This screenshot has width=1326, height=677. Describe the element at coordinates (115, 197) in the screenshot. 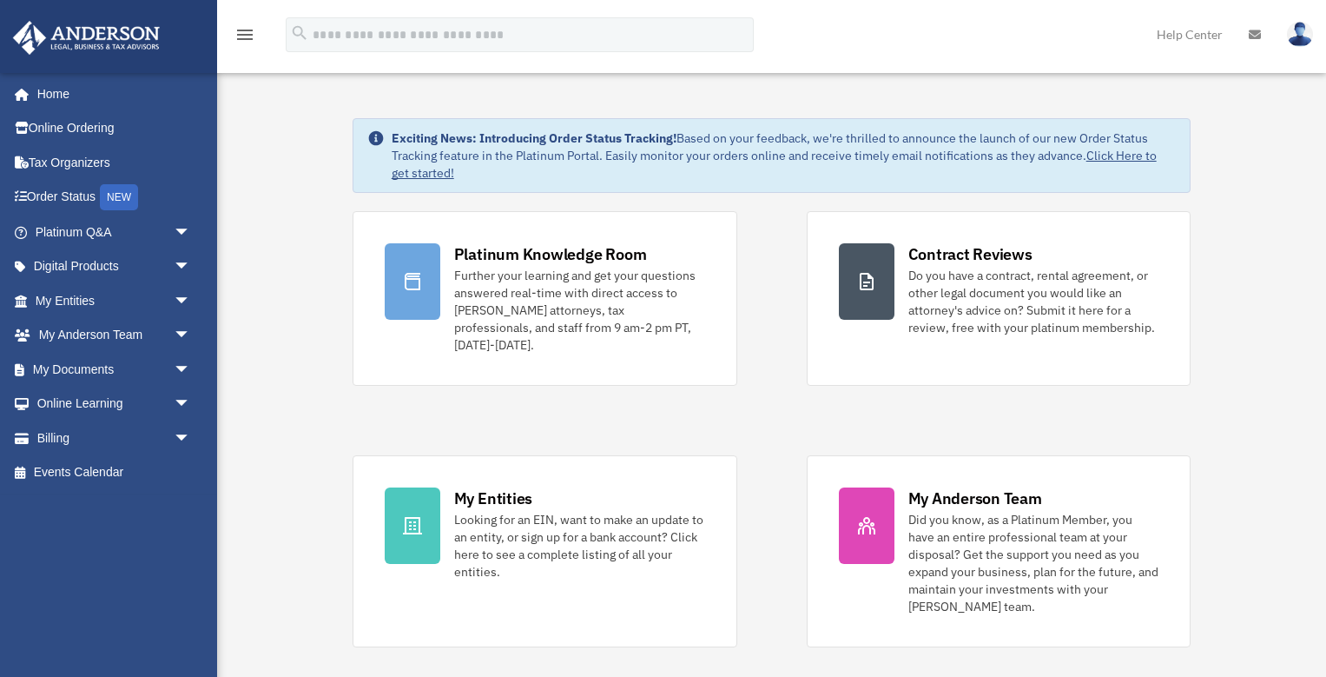

I see `a: Order StatusNEW` at that location.